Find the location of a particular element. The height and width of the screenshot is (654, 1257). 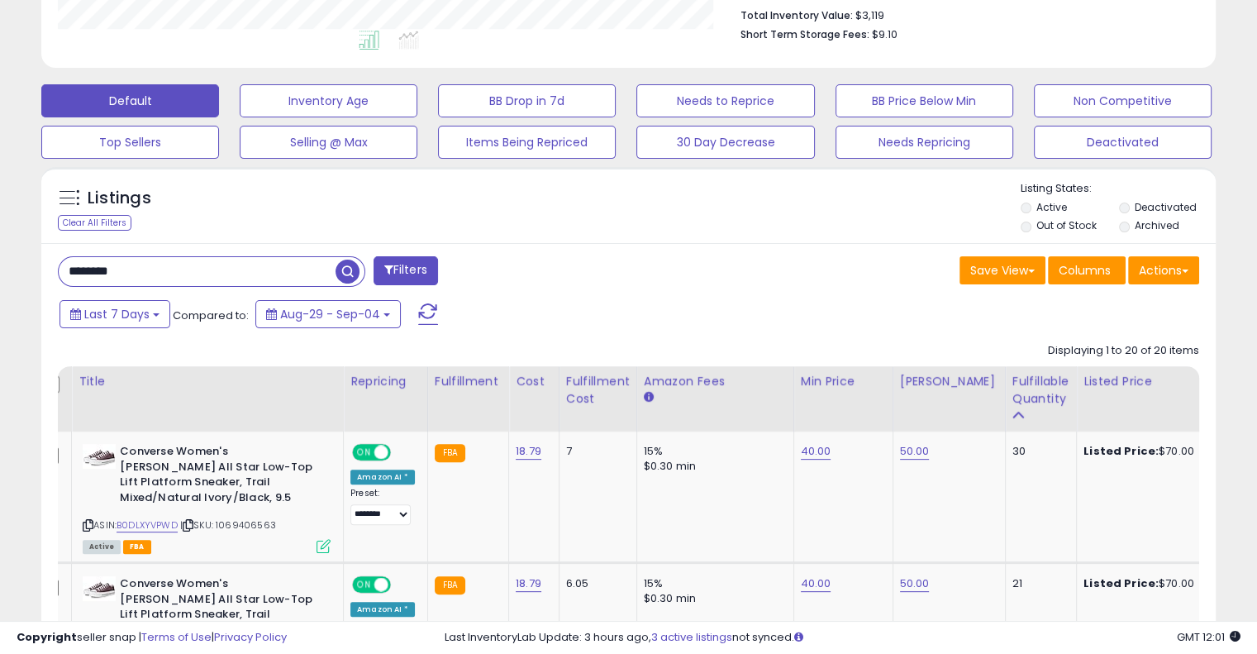

b: Short Term Storage Fees: is located at coordinates (805, 34).